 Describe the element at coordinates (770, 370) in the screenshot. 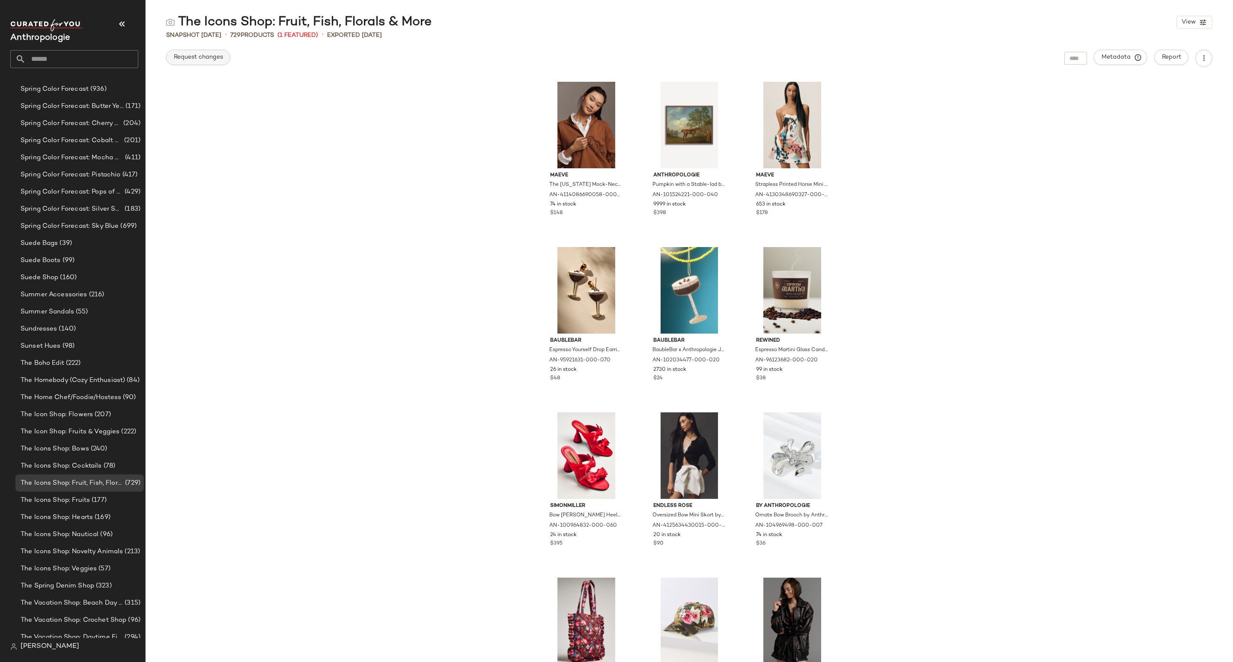

I see `span: 99 in stock` at that location.